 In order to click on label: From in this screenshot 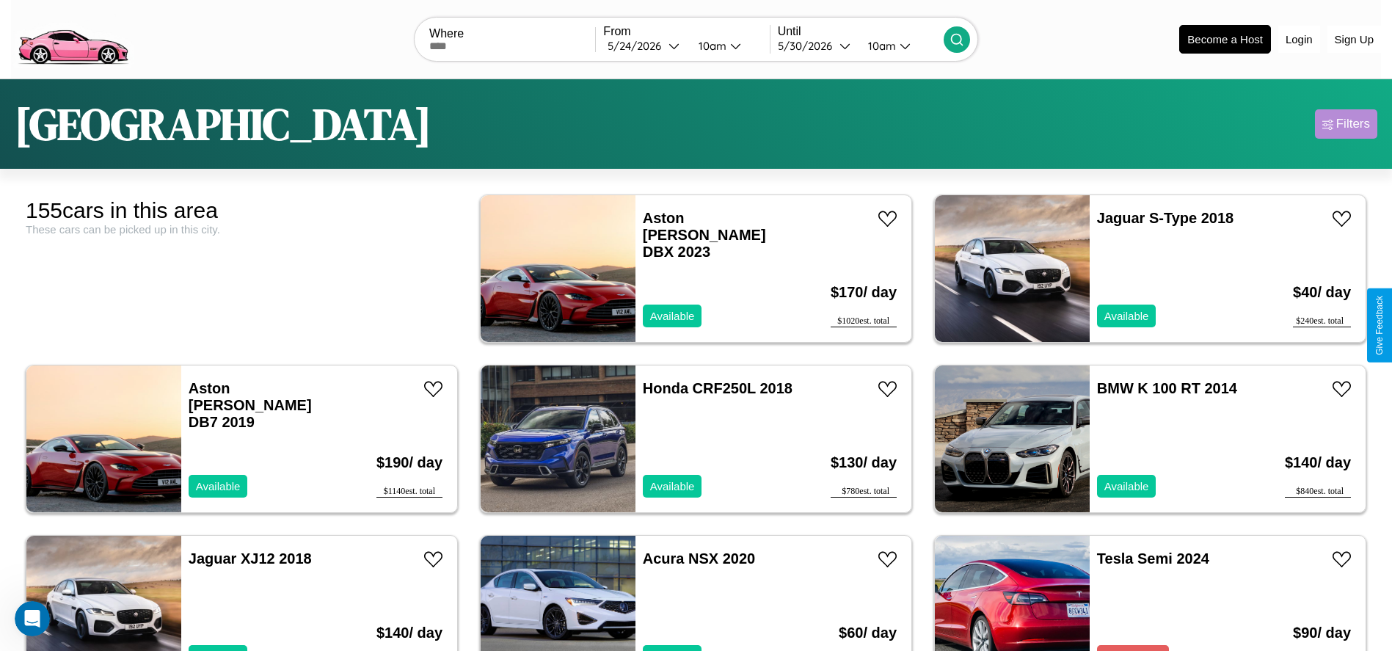, I will do `click(686, 32)`.